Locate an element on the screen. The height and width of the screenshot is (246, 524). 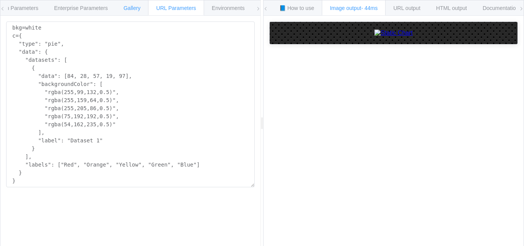
span: Gallery is located at coordinates (132, 8).